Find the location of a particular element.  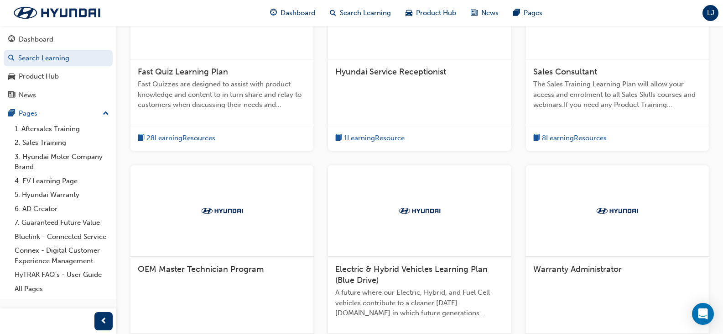

a: Bluelink - Connected Service is located at coordinates (62, 236).